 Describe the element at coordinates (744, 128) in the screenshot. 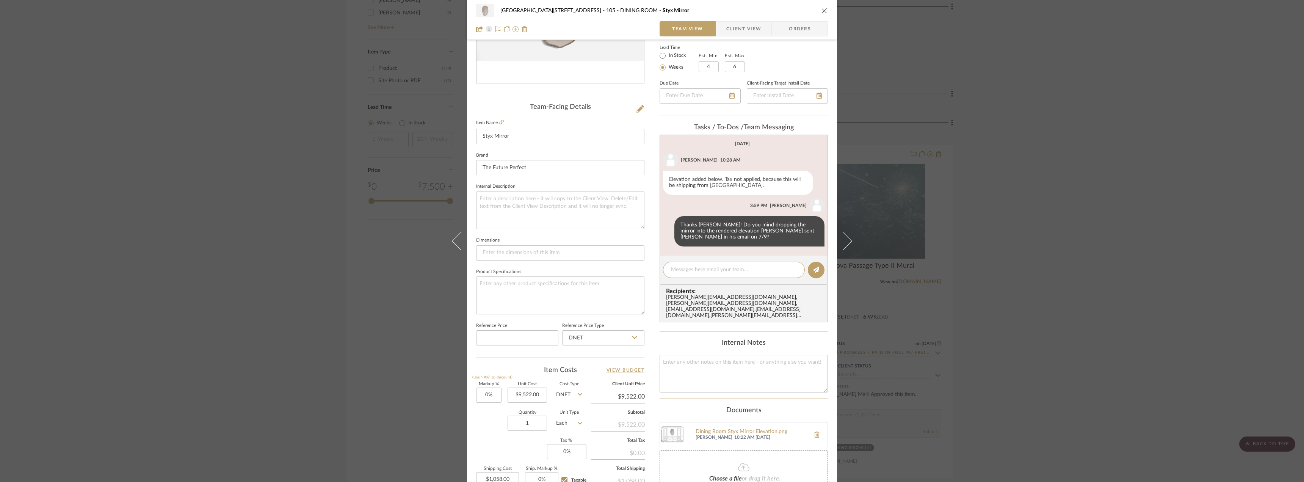

I see `div: team Messaging` at that location.